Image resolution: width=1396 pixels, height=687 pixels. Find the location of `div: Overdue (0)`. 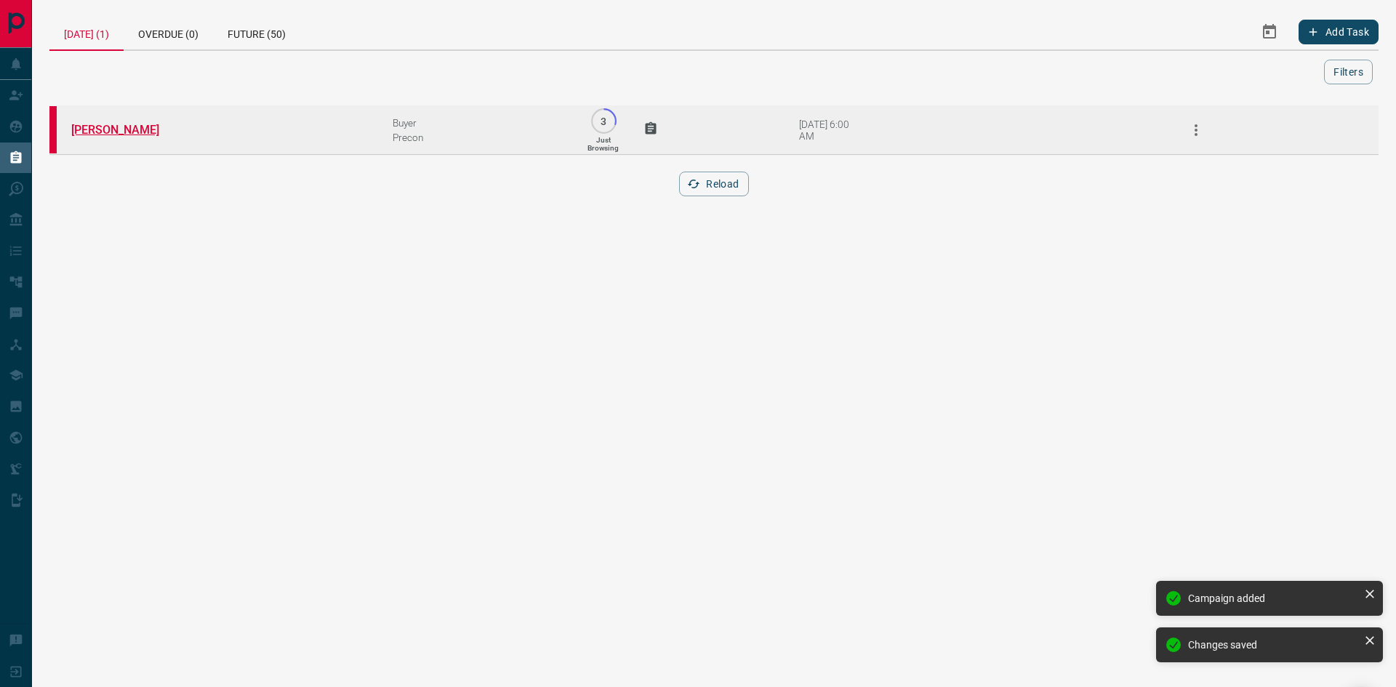

div: Overdue (0) is located at coordinates (168, 32).